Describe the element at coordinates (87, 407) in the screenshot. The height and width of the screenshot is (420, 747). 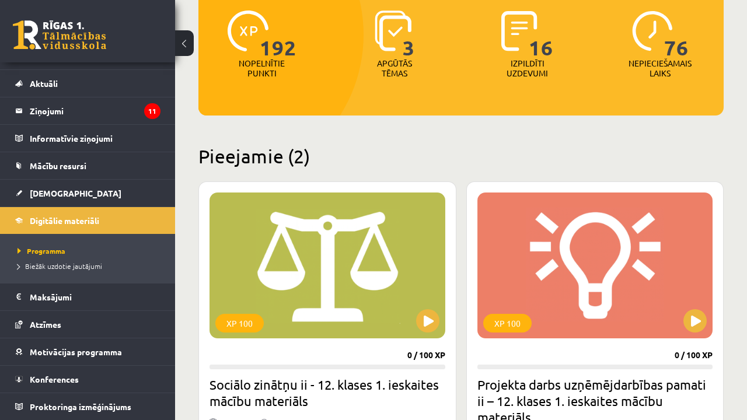
I see `a: Proktoringa izmēģinājums` at that location.